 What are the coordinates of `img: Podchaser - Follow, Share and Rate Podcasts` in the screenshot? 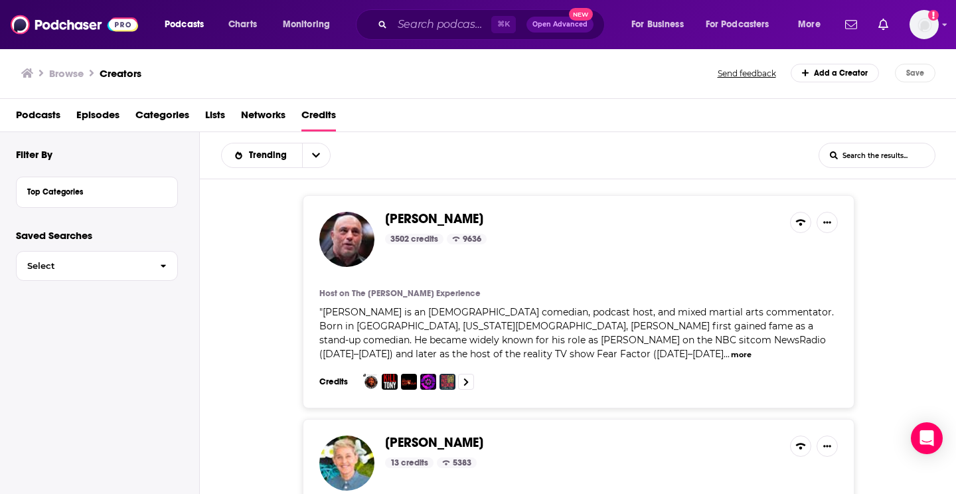 It's located at (74, 25).